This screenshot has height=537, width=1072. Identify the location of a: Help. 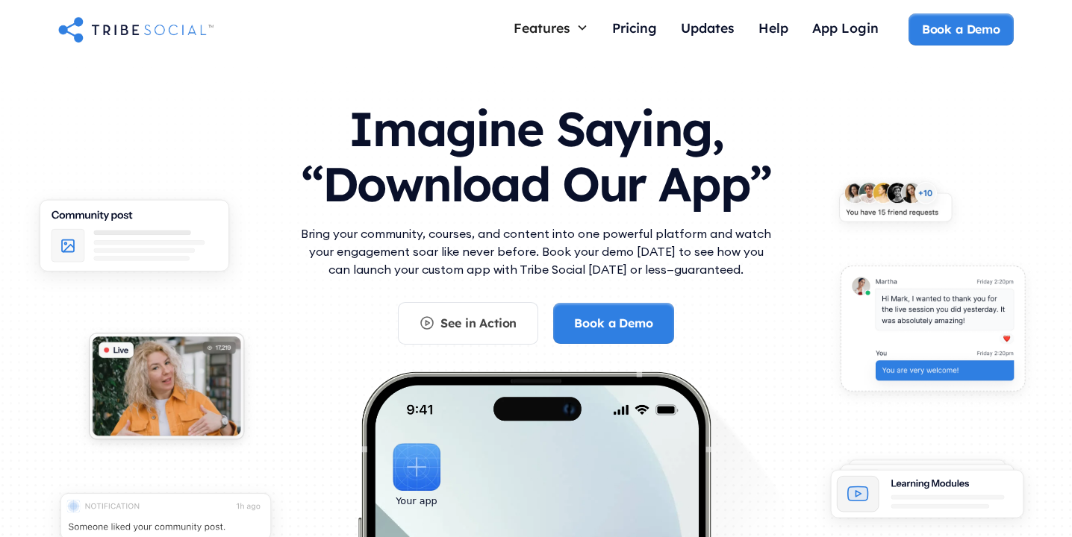
(773, 29).